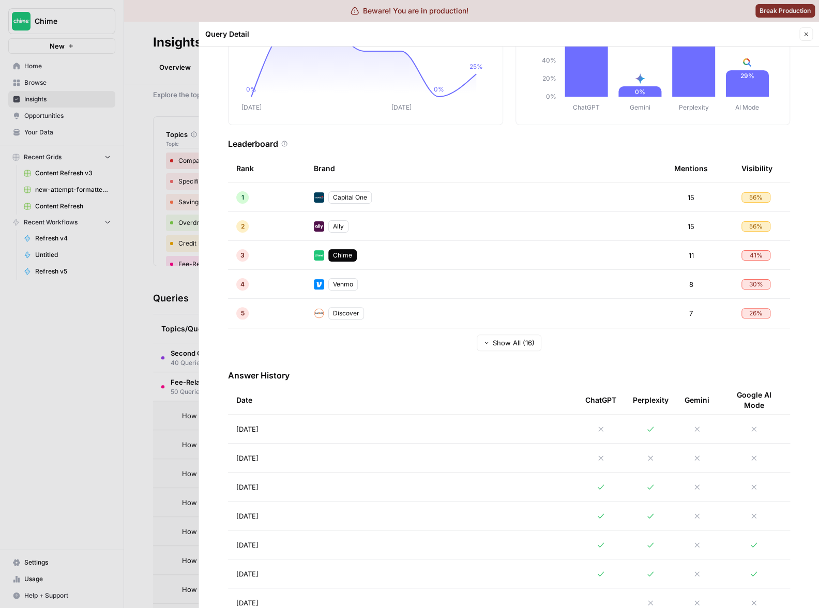 This screenshot has width=819, height=608. Describe the element at coordinates (513, 343) in the screenshot. I see `span: Show All (16)` at that location.